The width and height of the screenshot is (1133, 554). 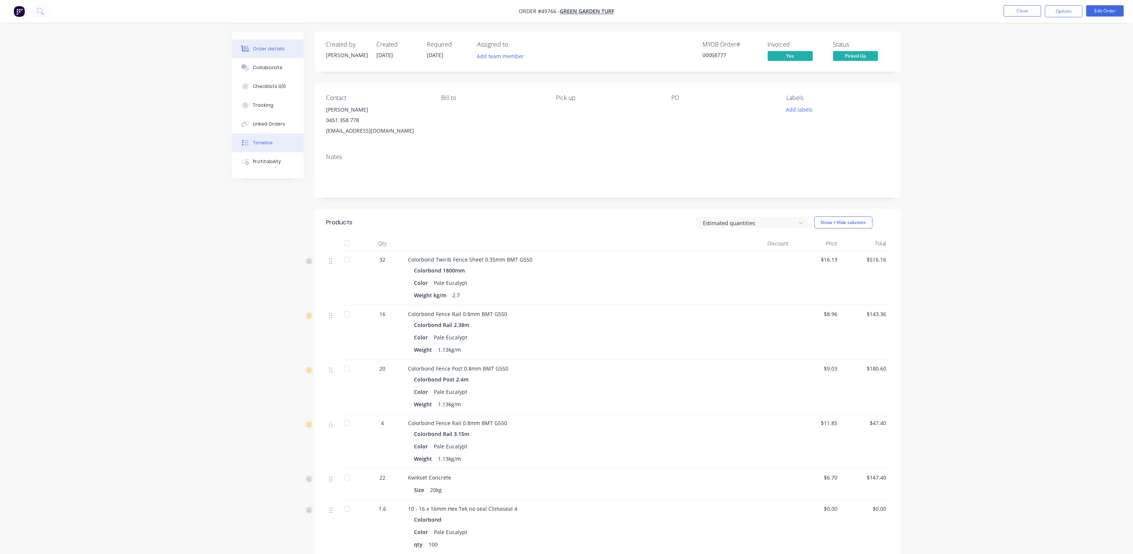 What do you see at coordinates (378, 98) in the screenshot?
I see `div: Contact` at bounding box center [378, 98].